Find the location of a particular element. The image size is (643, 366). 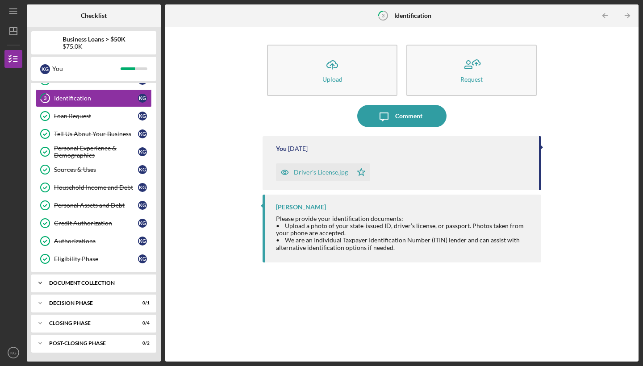

div: Credit Authorization is located at coordinates (96, 223).